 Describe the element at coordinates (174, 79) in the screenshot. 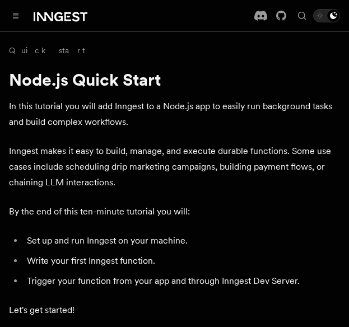

I see `h1: Node.js Quick Start` at that location.